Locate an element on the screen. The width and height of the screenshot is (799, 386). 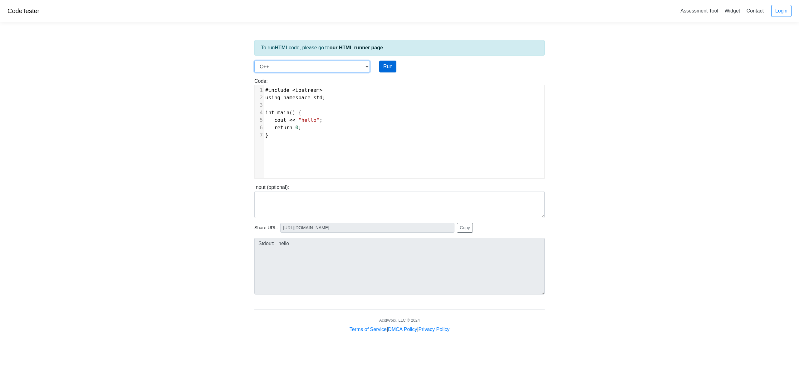
div: 3 is located at coordinates (259, 105).